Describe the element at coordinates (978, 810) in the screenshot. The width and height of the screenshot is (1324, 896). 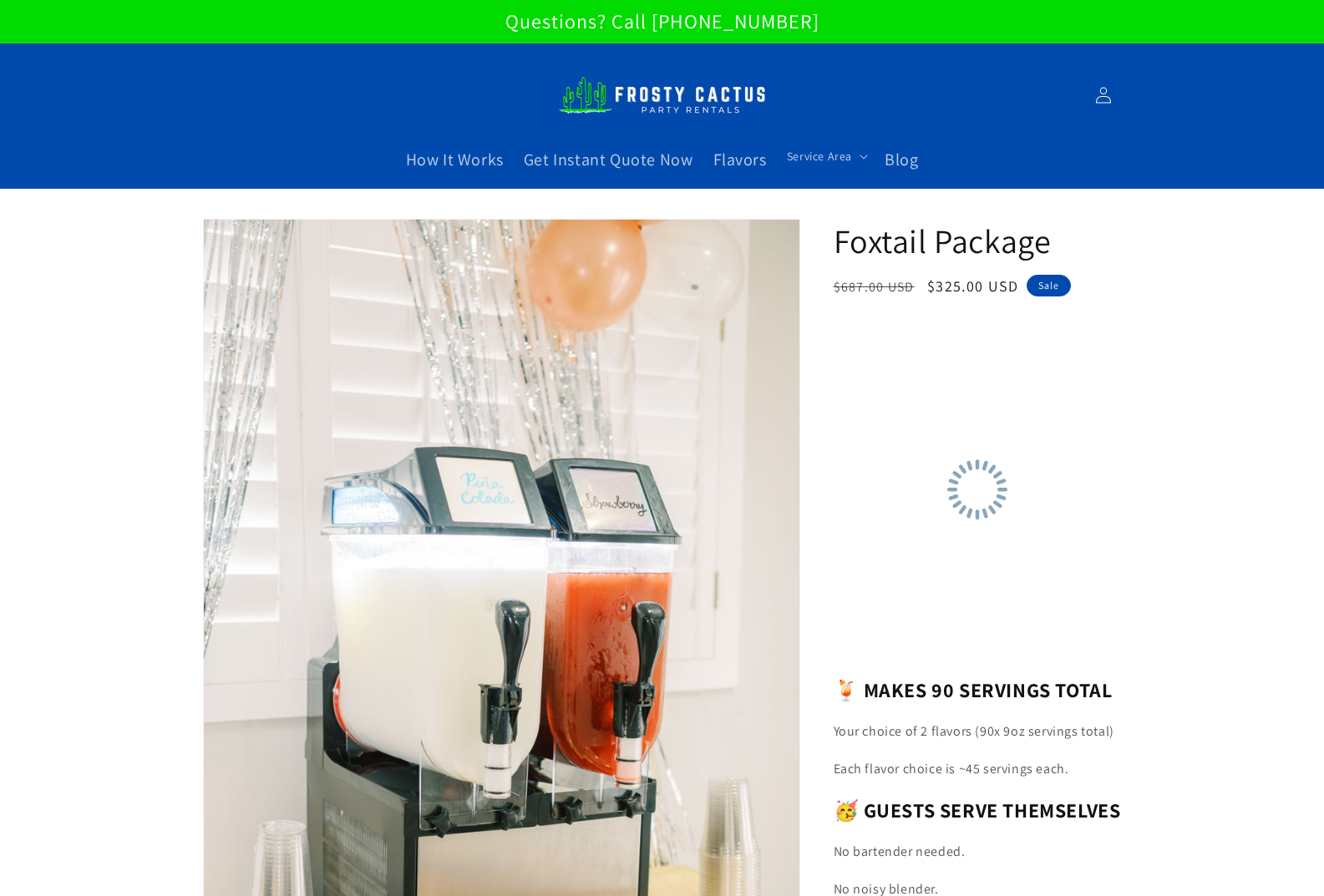
I see `b: 🥳 GUESTS SERVE THEMSELVES` at that location.